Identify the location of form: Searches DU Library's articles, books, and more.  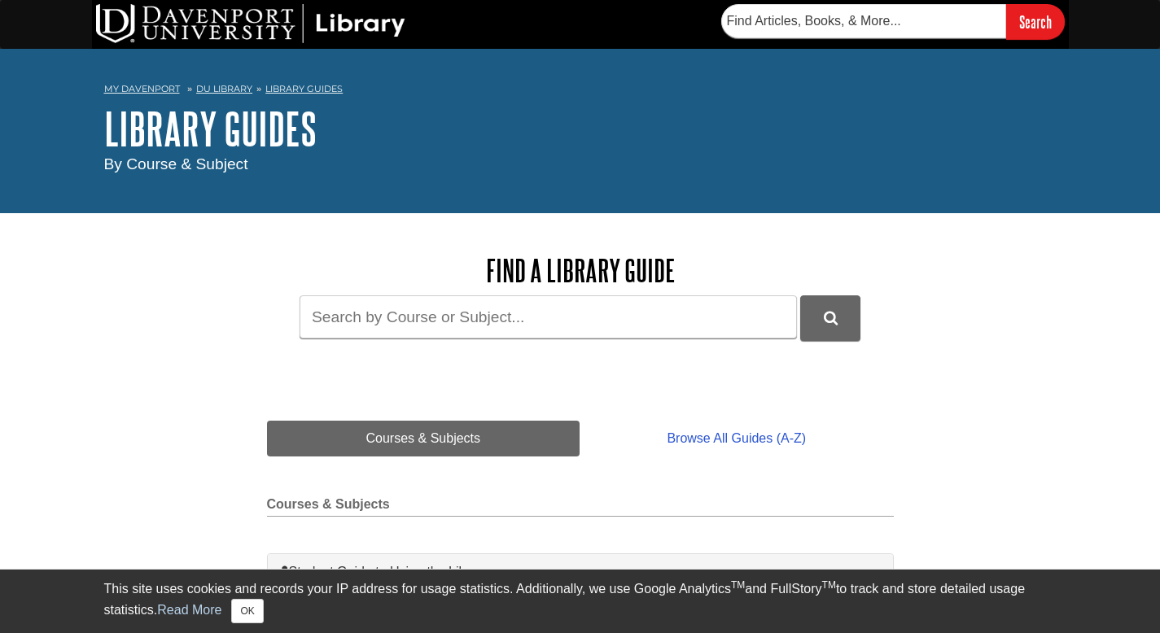
(893, 21).